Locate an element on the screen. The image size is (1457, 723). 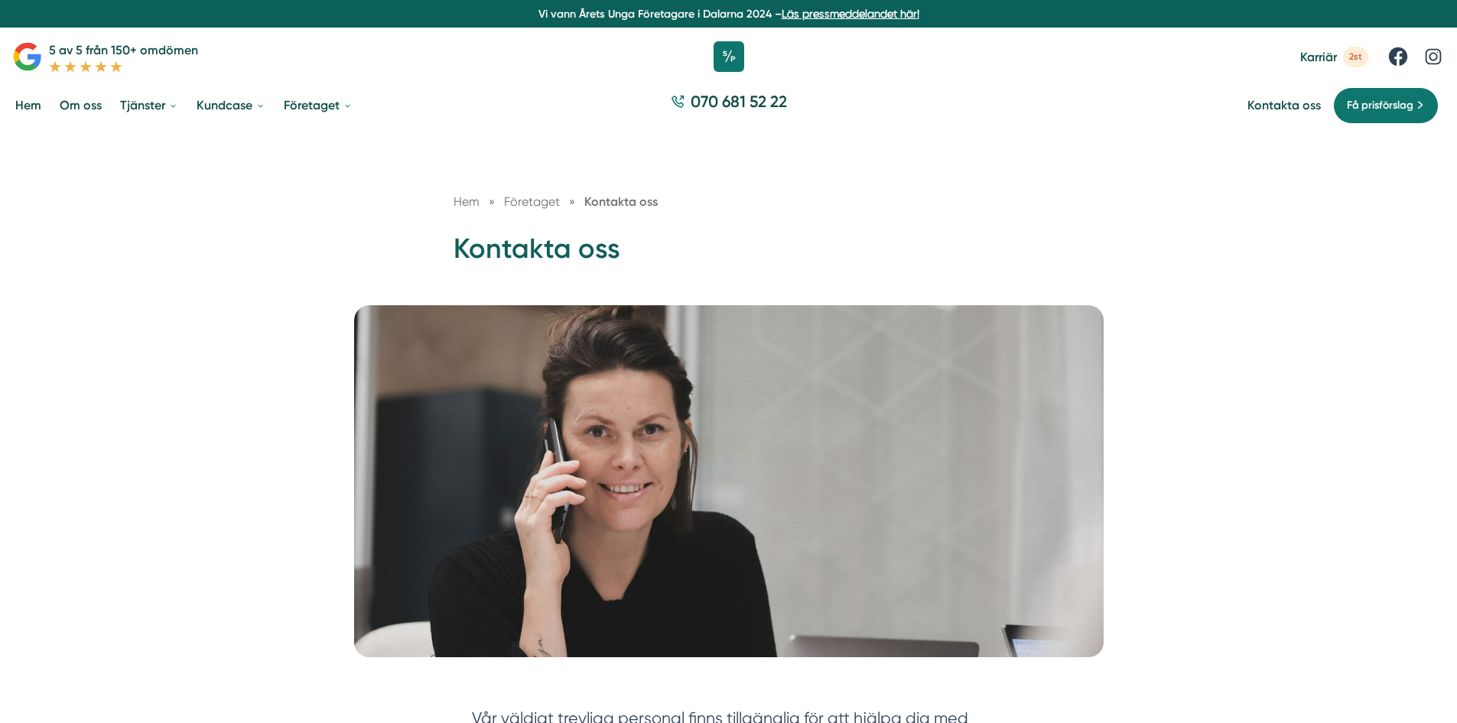
a: Läs pressmeddelandet här! is located at coordinates (851, 14).